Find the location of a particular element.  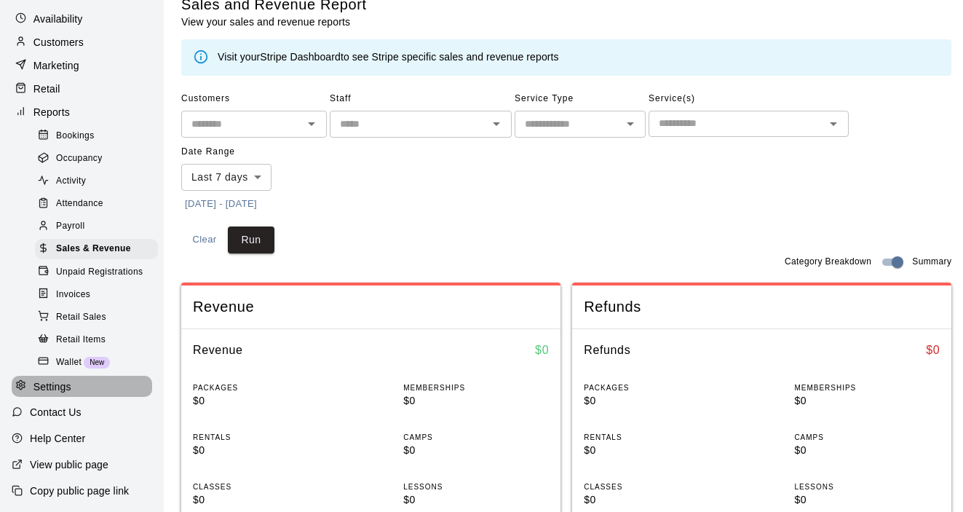

p: Help Center is located at coordinates (58, 438).